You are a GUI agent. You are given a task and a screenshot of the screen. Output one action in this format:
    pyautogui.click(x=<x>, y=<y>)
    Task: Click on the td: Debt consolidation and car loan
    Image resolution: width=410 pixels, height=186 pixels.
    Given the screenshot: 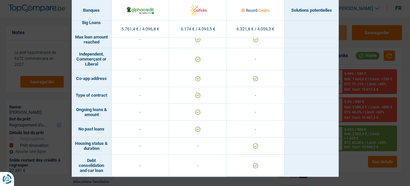 What is the action you would take?
    pyautogui.click(x=92, y=165)
    